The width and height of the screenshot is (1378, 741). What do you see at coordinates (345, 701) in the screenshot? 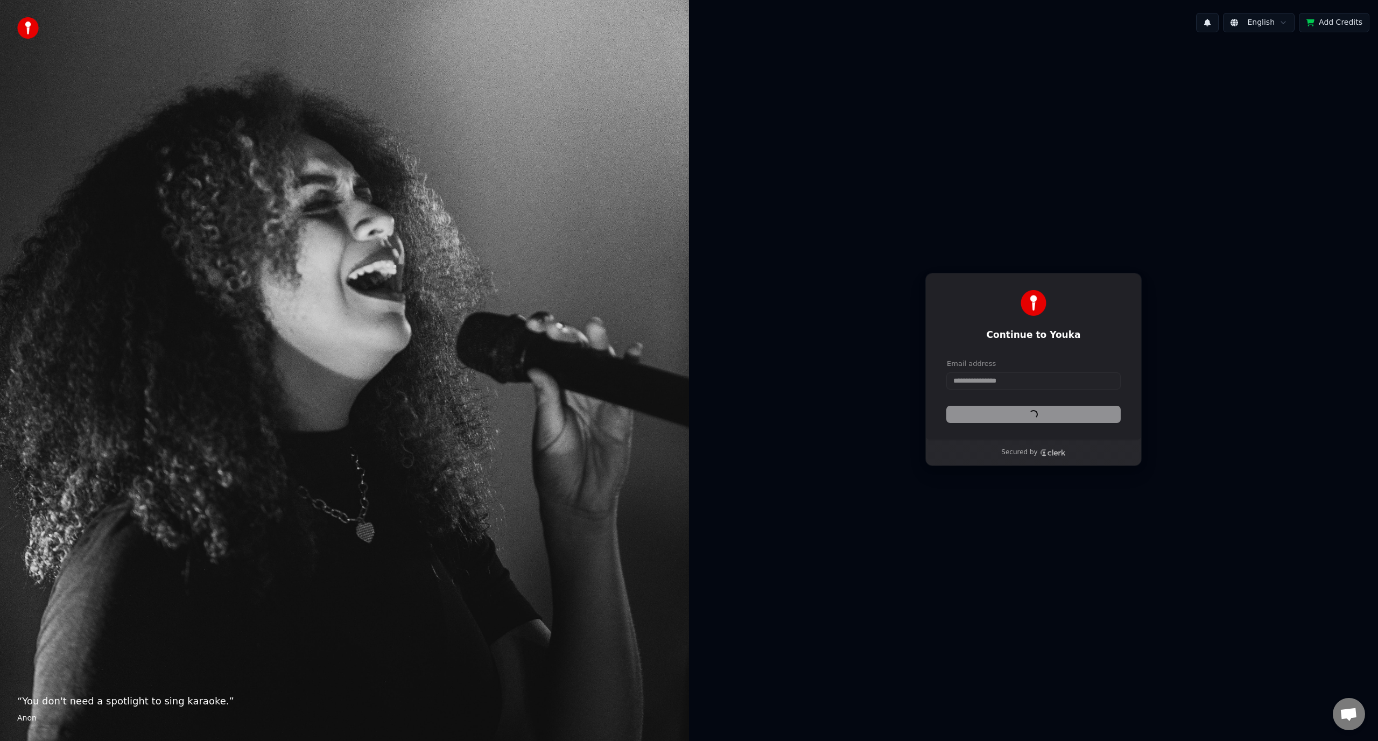
I see `p: “ You don't need a spotlight to sing karaoke. ”` at bounding box center [345, 701].